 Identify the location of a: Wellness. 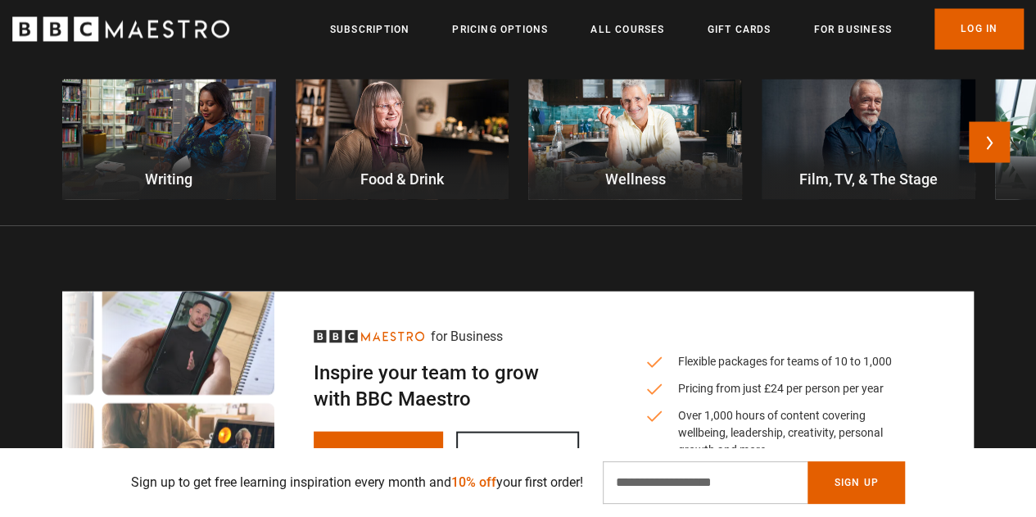
(635, 138).